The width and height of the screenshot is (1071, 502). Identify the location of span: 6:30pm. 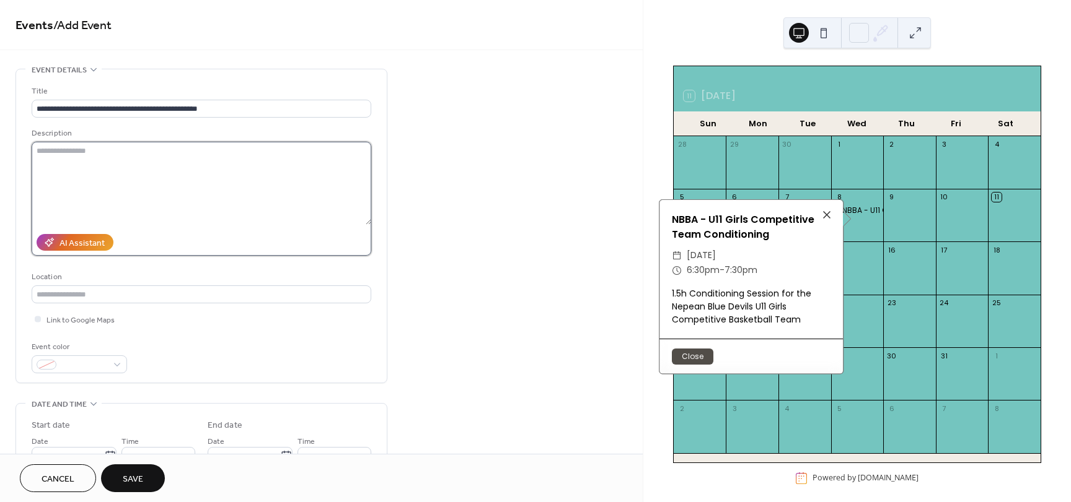
(703, 271).